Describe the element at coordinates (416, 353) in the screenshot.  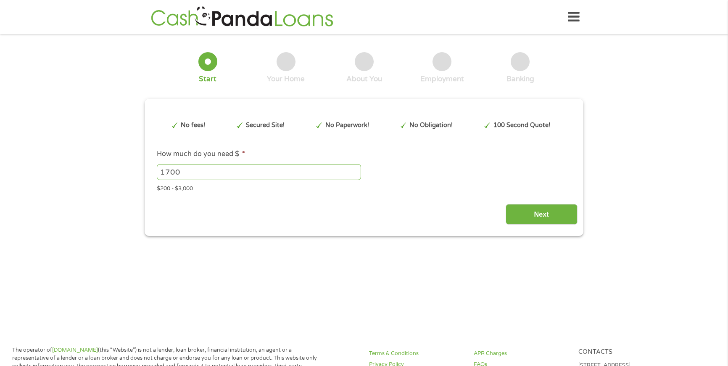
I see `a: Terms & Conditions` at that location.